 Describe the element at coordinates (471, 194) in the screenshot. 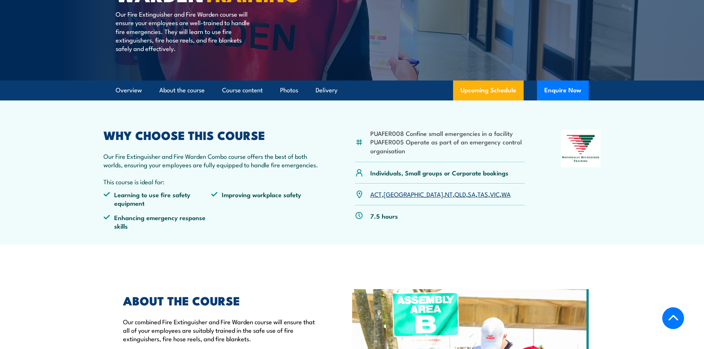

I see `a: SA` at that location.